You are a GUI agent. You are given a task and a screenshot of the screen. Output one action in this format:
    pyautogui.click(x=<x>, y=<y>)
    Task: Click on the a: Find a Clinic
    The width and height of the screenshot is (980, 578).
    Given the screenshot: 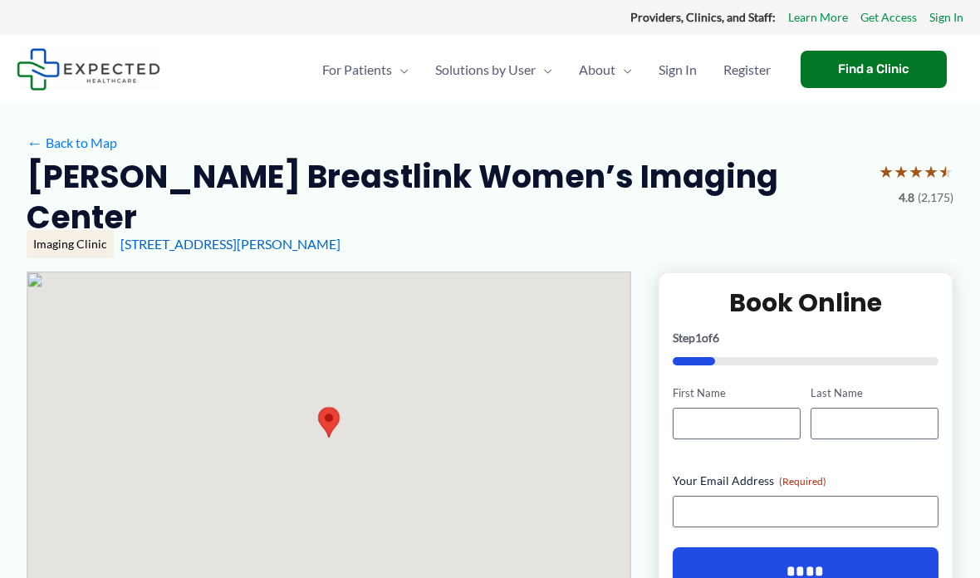 What is the action you would take?
    pyautogui.click(x=874, y=69)
    